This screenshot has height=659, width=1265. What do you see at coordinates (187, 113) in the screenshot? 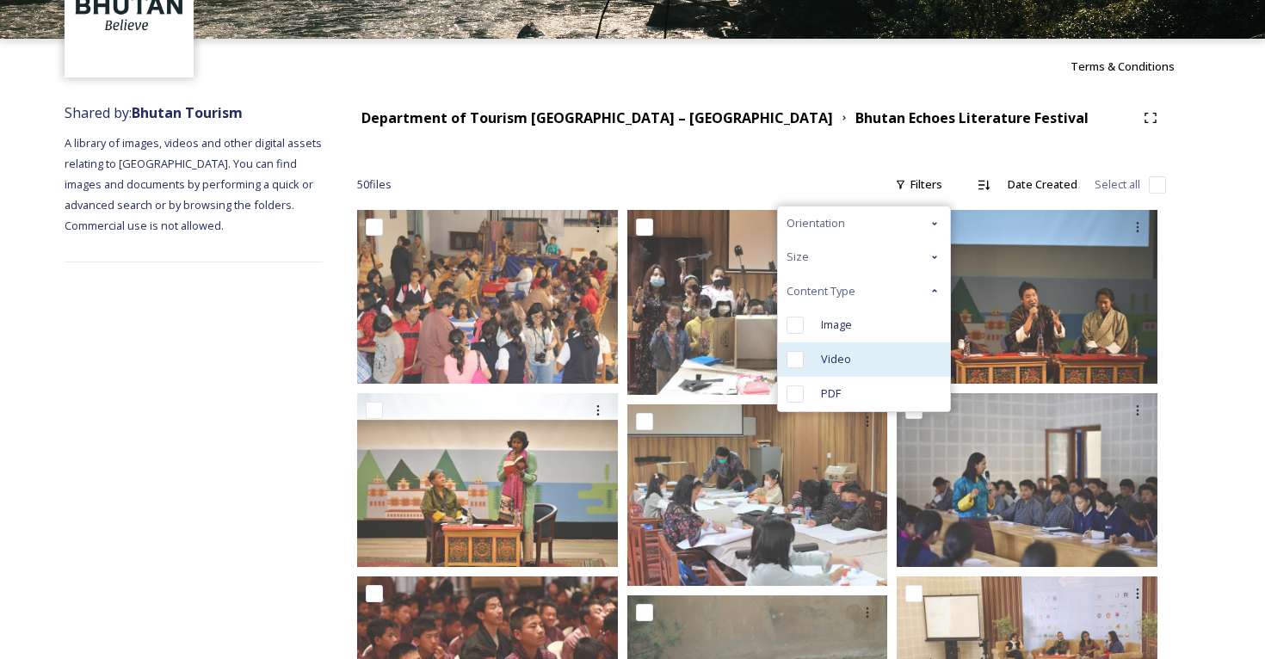
I see `strong: Bhutan Tourism` at bounding box center [187, 113].